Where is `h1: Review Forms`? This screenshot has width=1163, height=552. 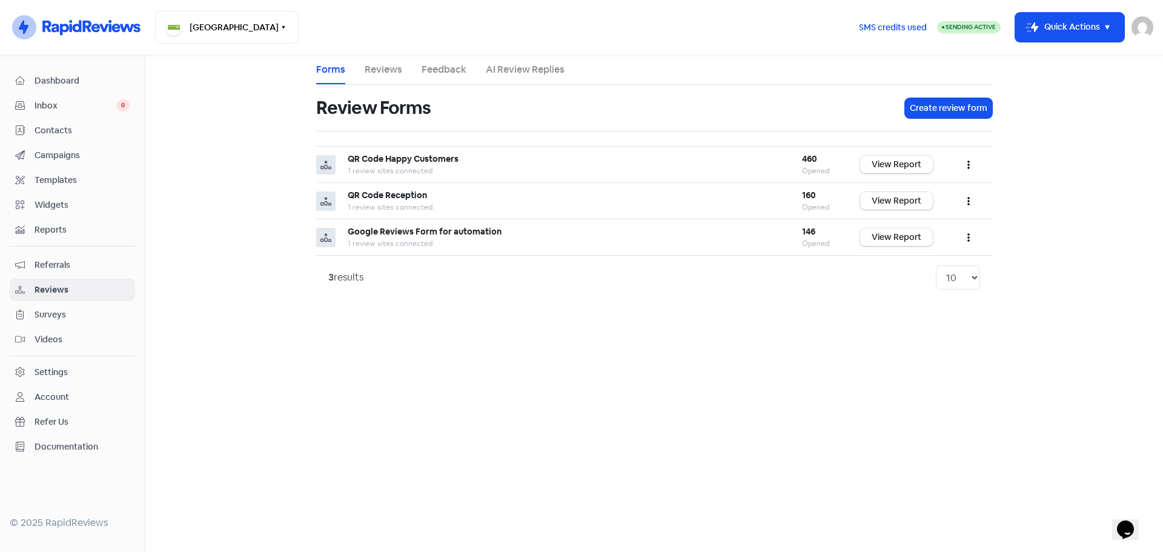 h1: Review Forms is located at coordinates (373, 108).